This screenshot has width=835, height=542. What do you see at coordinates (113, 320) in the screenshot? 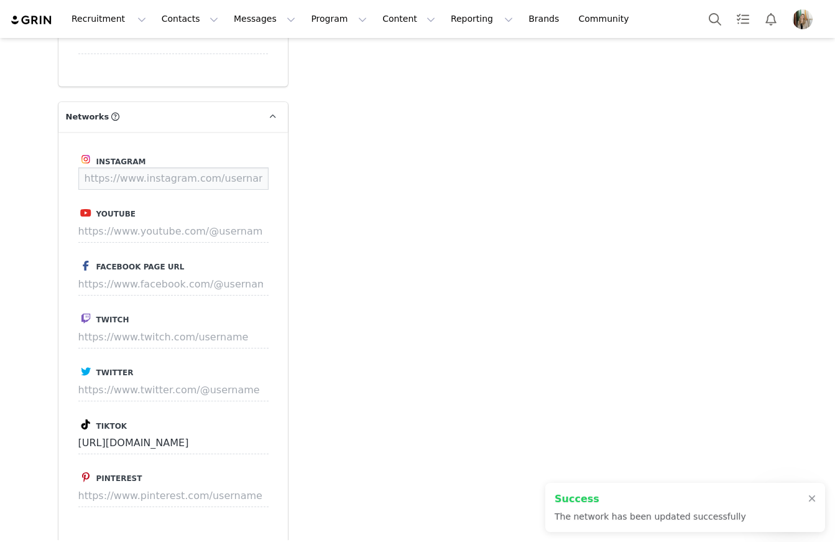
I see `span: Twitch` at bounding box center [113, 320].